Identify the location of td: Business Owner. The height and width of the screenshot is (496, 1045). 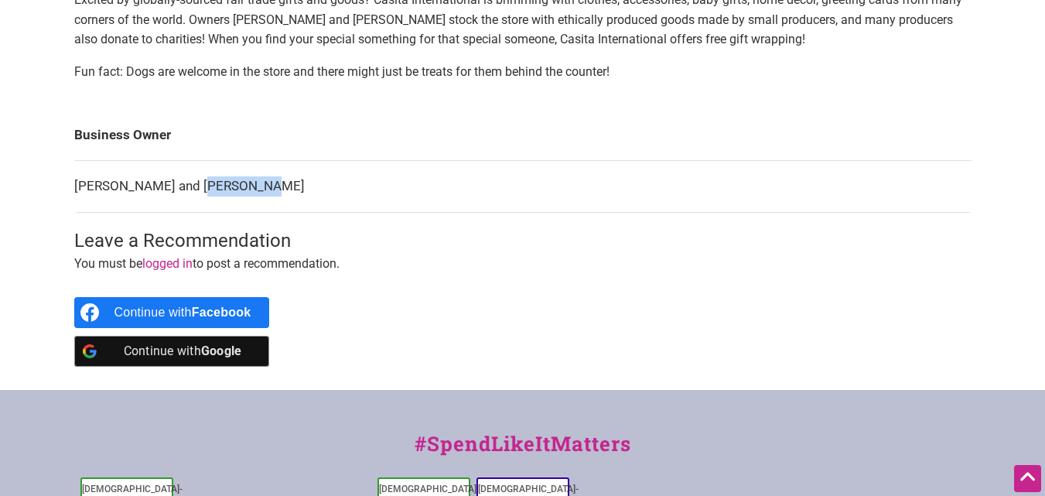
(523, 135).